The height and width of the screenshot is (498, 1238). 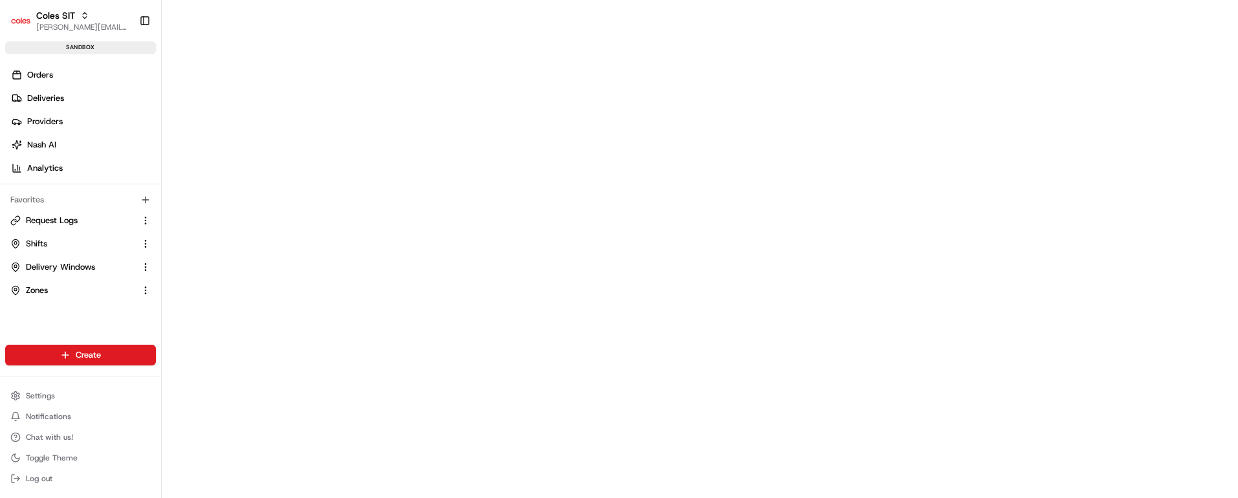 I want to click on a: Providers, so click(x=83, y=122).